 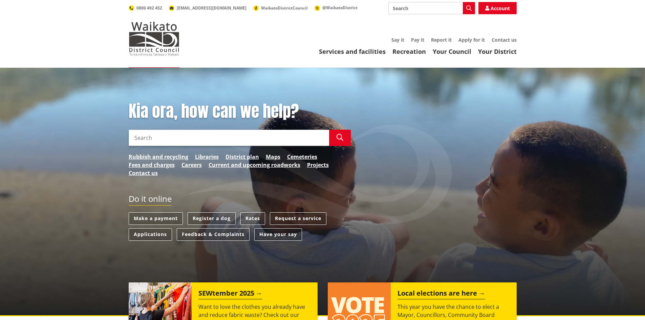 What do you see at coordinates (273, 157) in the screenshot?
I see `a: Maps` at bounding box center [273, 157].